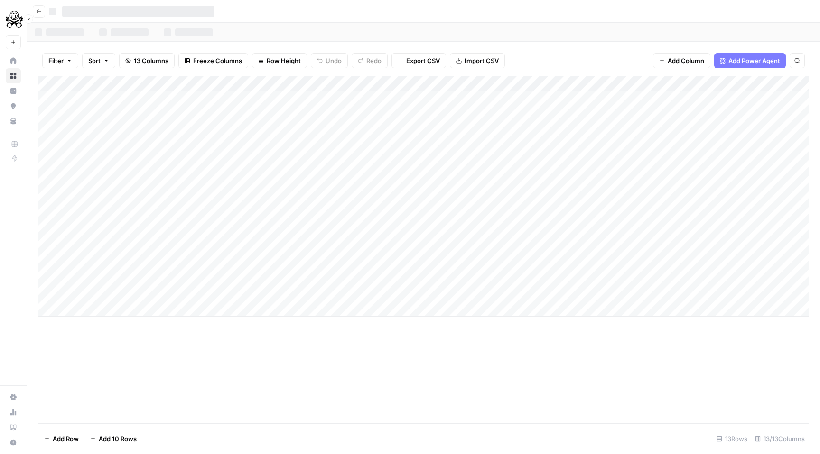  What do you see at coordinates (423, 61) in the screenshot?
I see `span: Export CSV` at bounding box center [423, 61].